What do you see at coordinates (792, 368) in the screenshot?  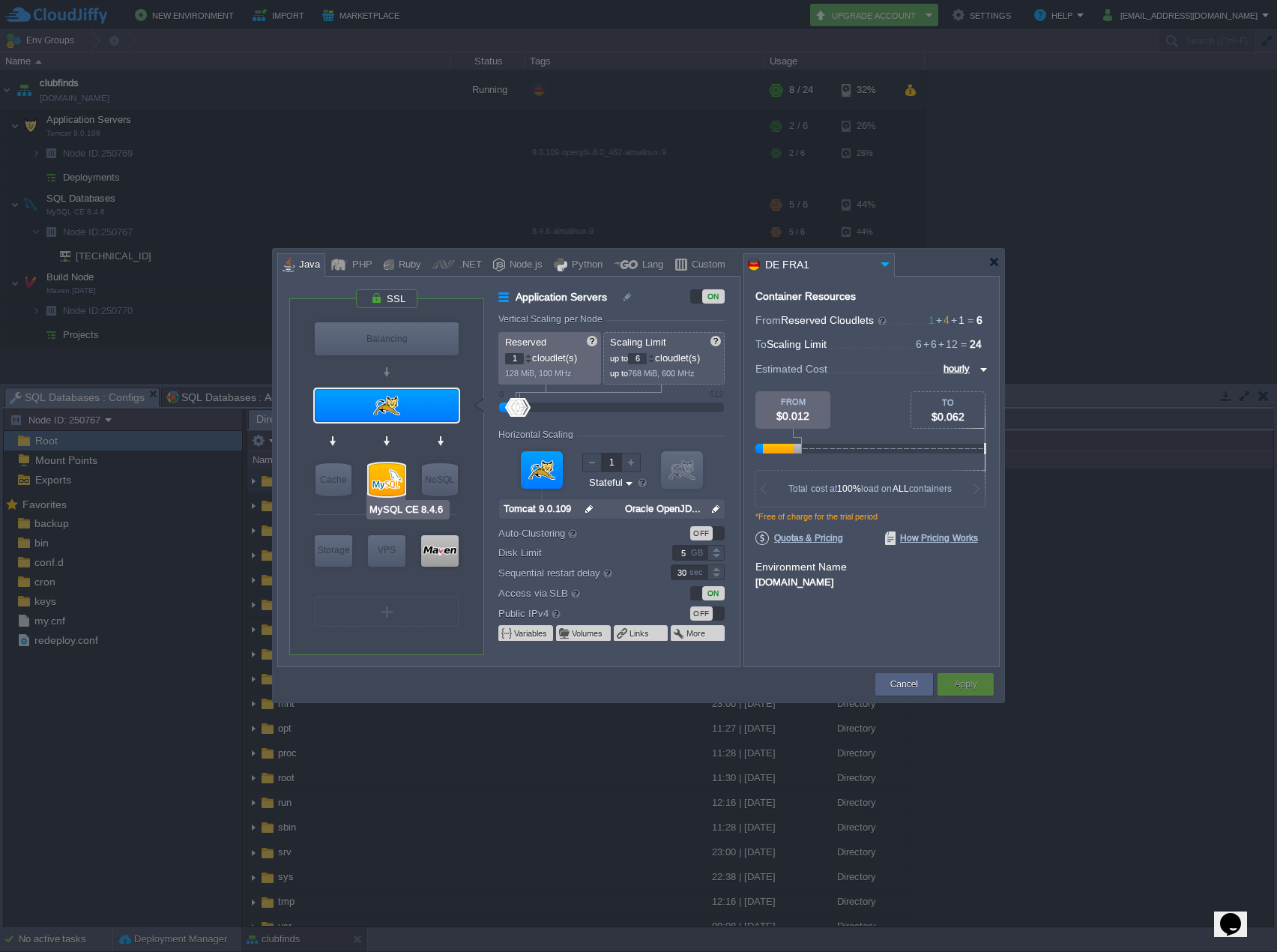 I see `span: Estimated Cost` at bounding box center [792, 368].